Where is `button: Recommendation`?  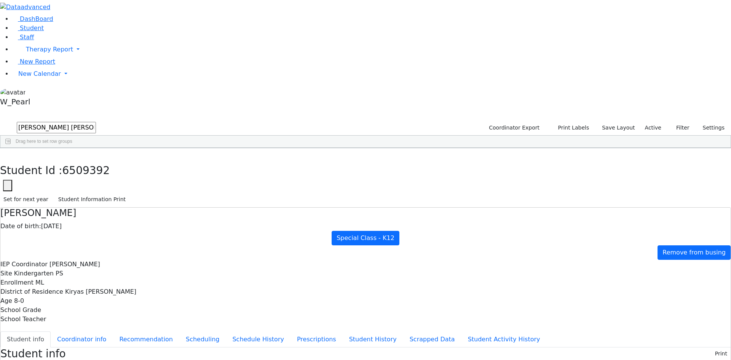 button: Recommendation is located at coordinates (146, 339).